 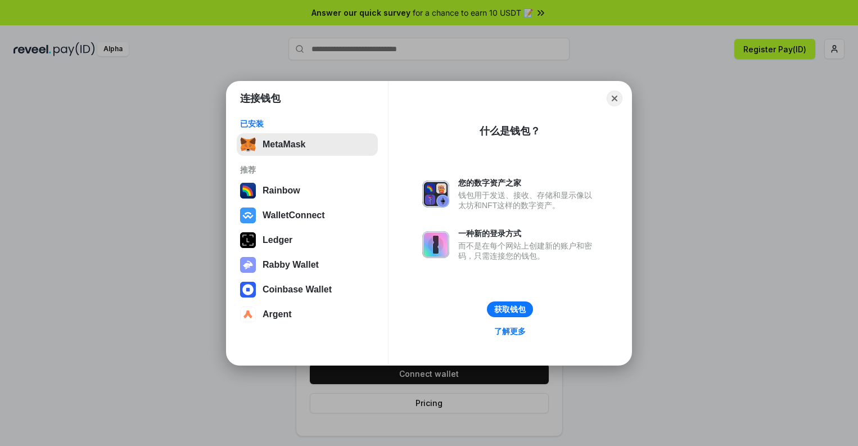 I want to click on button: Close, so click(x=614, y=98).